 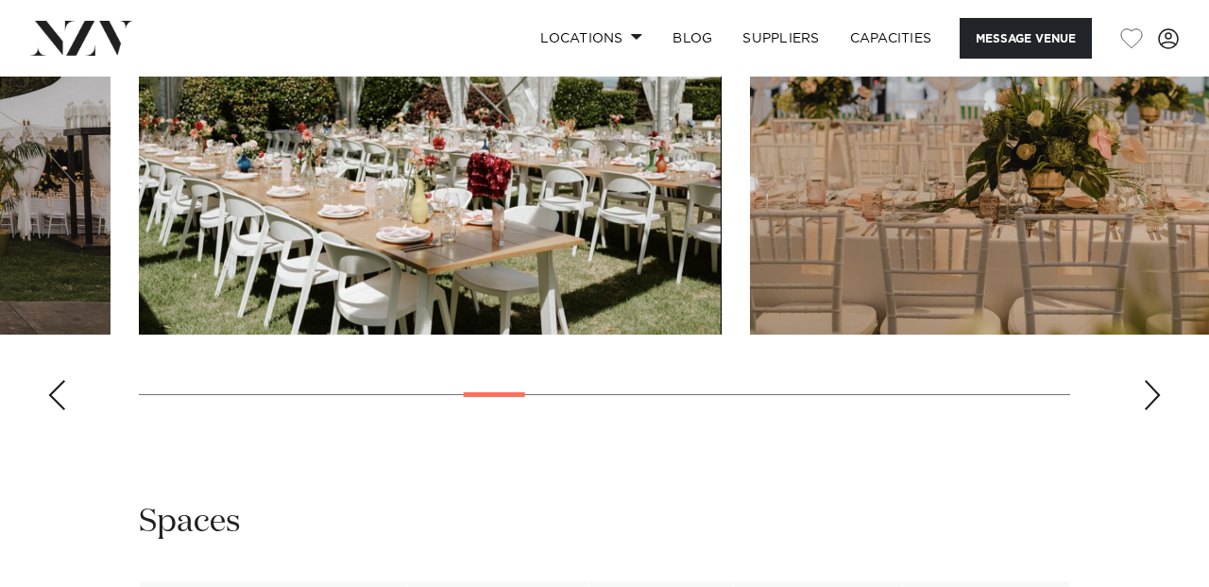 What do you see at coordinates (81, 38) in the screenshot?
I see `img: nzv-logo.png` at bounding box center [81, 38].